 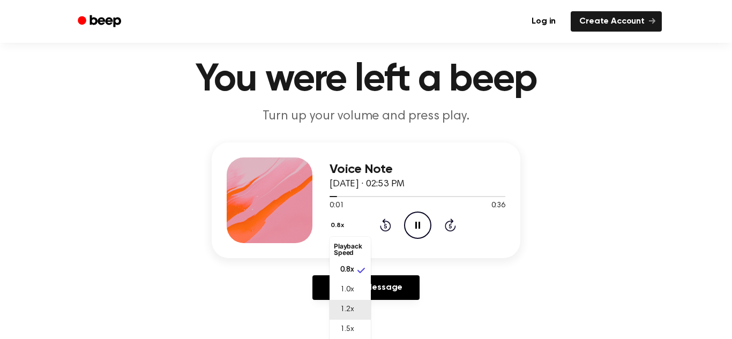 What do you see at coordinates (350, 250) in the screenshot?
I see `li: Playback Speed` at bounding box center [350, 250].